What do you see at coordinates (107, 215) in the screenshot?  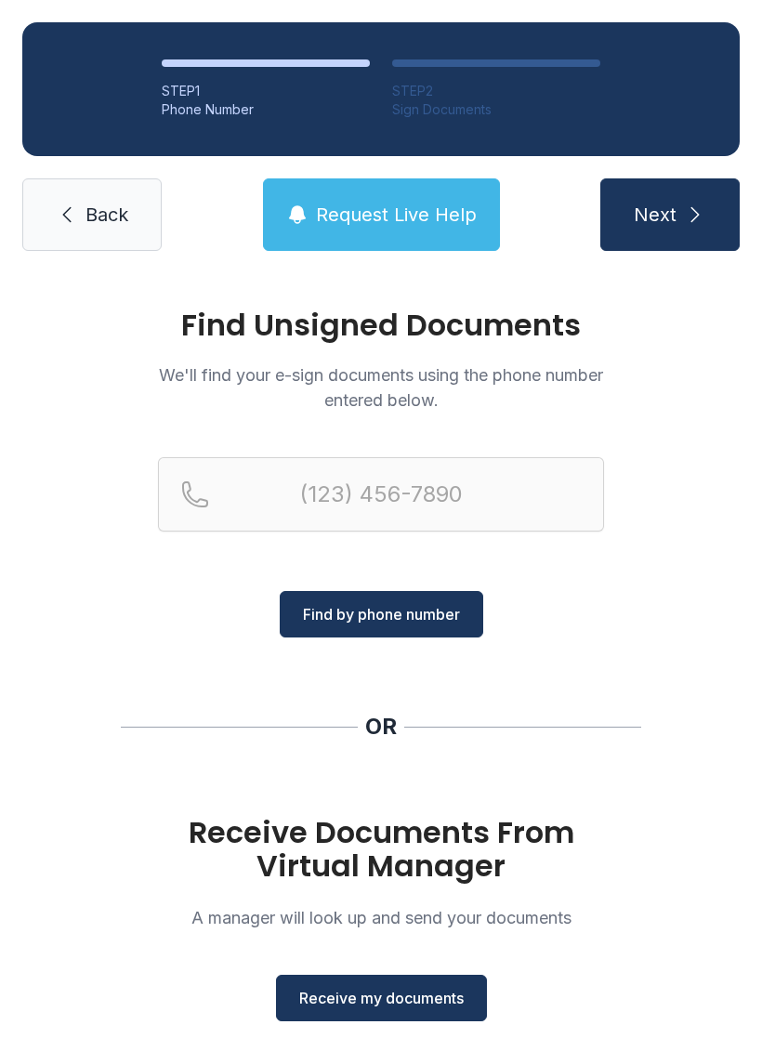 I see `span: Back` at bounding box center [107, 215].